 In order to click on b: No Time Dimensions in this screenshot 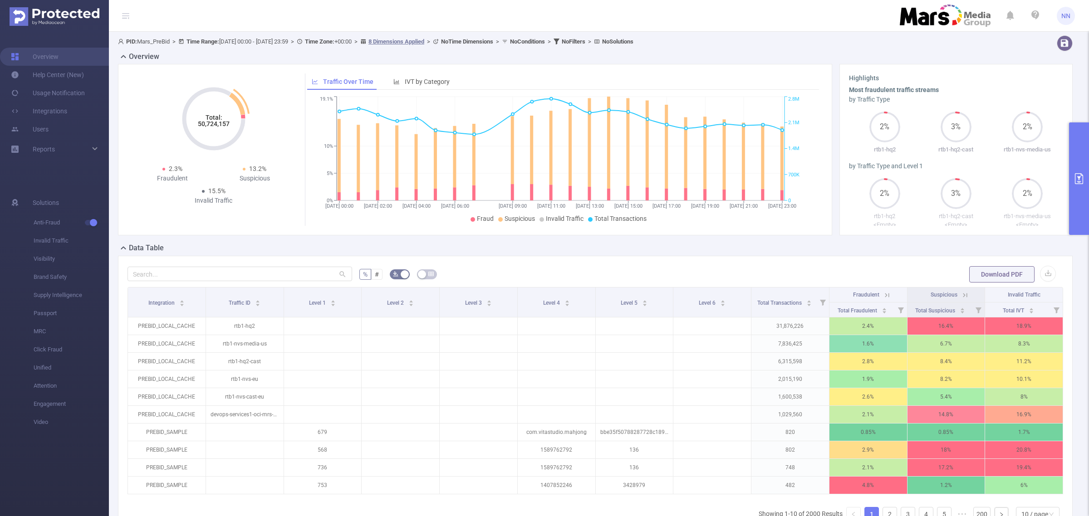, I will do `click(467, 41)`.